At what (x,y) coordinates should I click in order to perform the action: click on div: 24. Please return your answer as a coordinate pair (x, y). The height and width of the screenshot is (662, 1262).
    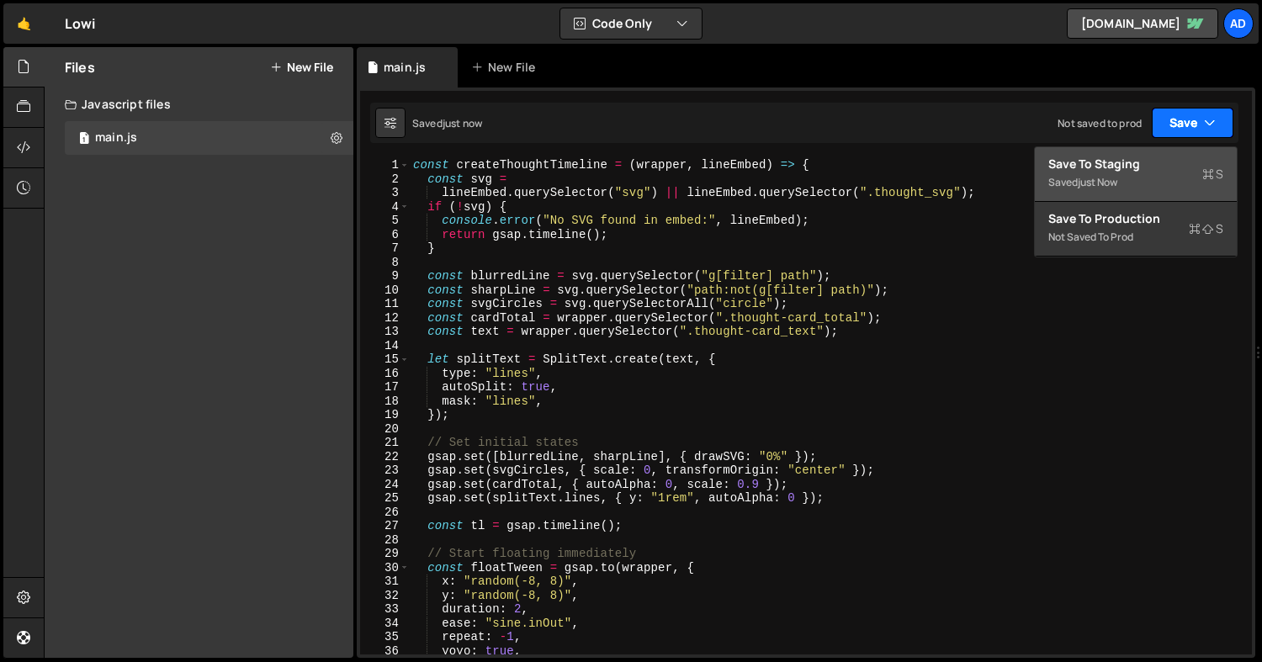
    Looking at the image, I should click on (385, 485).